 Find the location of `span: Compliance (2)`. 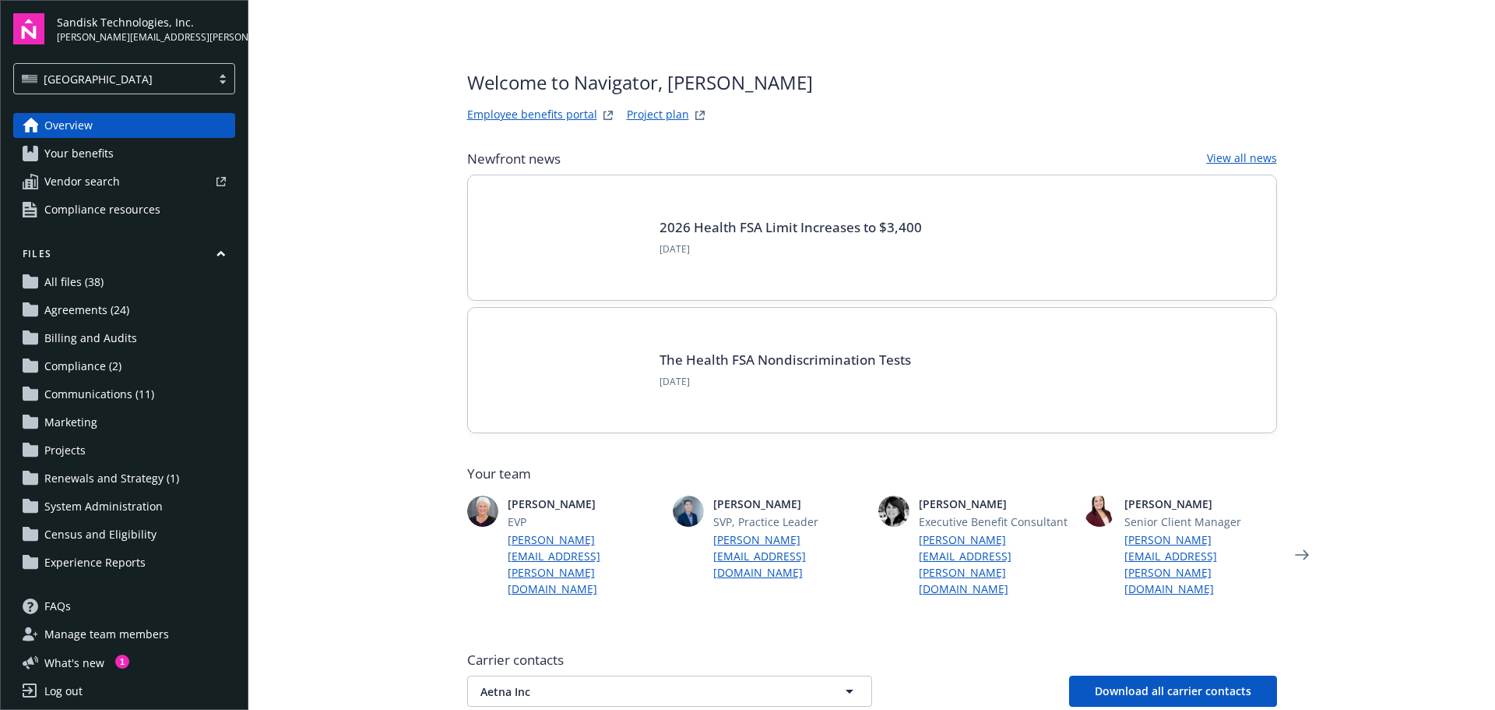

span: Compliance (2) is located at coordinates (83, 366).